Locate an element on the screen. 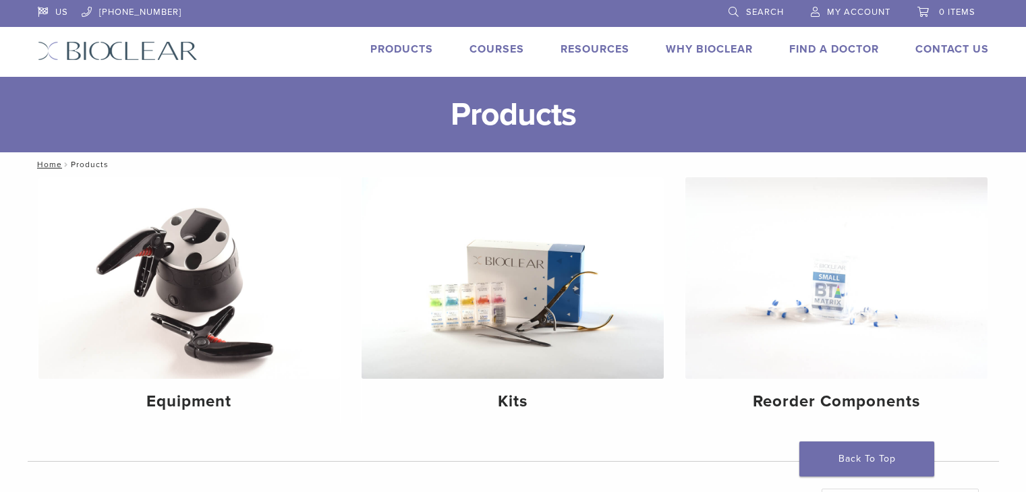 The width and height of the screenshot is (1026, 492). a: Why Bioclear is located at coordinates (709, 49).